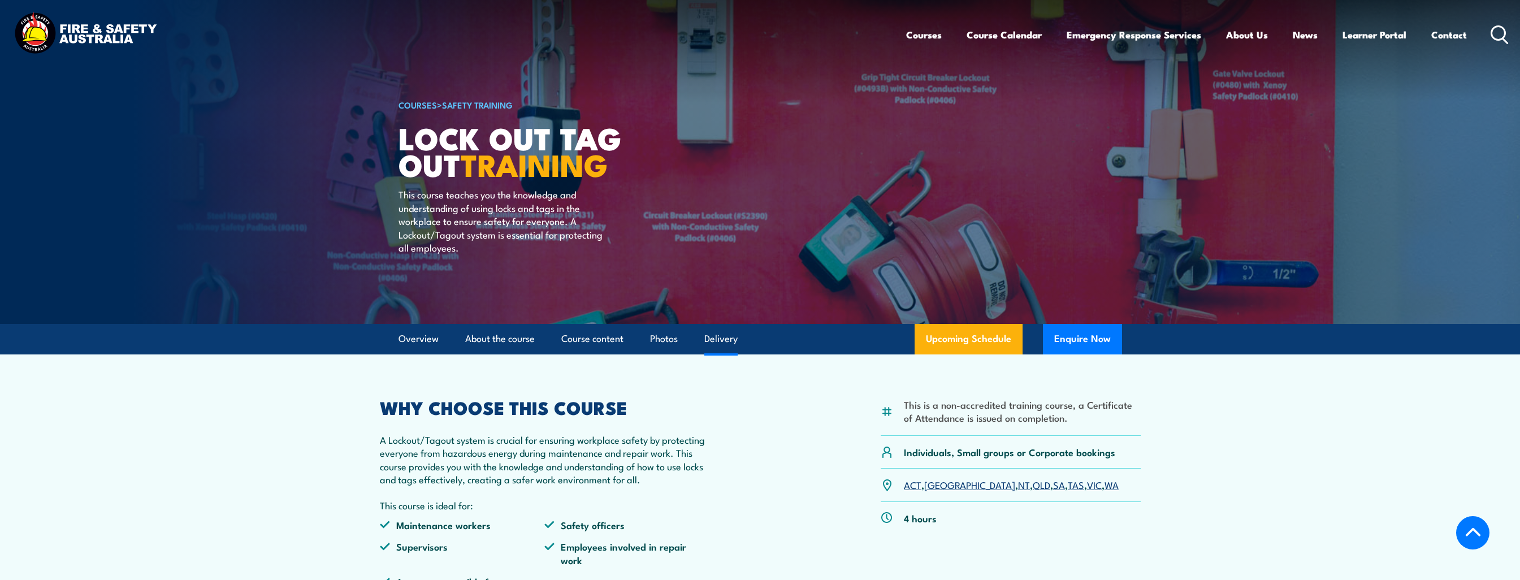 The height and width of the screenshot is (580, 1520). I want to click on li: Employees involved in repair work, so click(627, 553).